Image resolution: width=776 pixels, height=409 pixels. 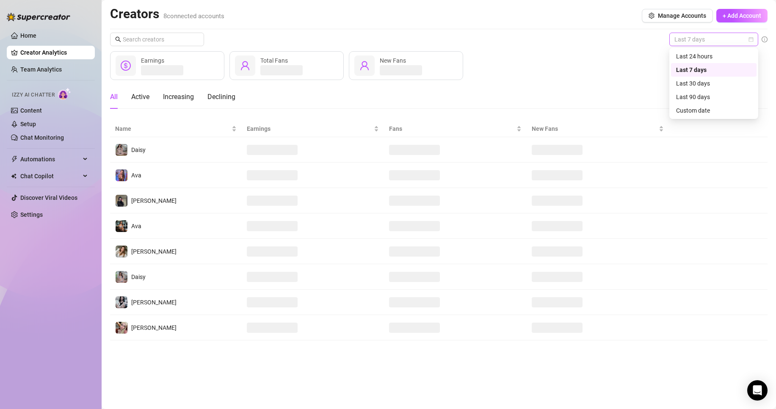 I want to click on div: Increasing, so click(x=178, y=97).